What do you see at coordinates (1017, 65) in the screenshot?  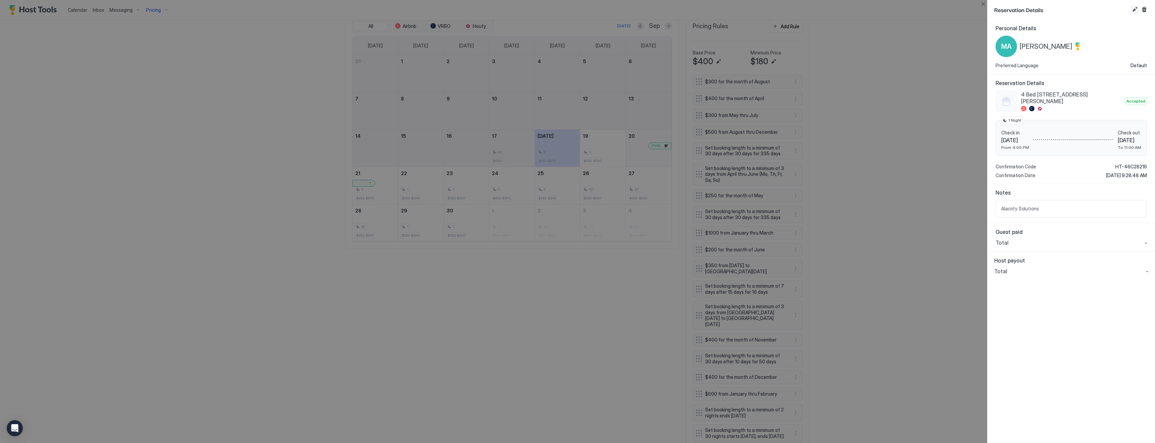 I see `span: Preferred Language` at bounding box center [1017, 65].